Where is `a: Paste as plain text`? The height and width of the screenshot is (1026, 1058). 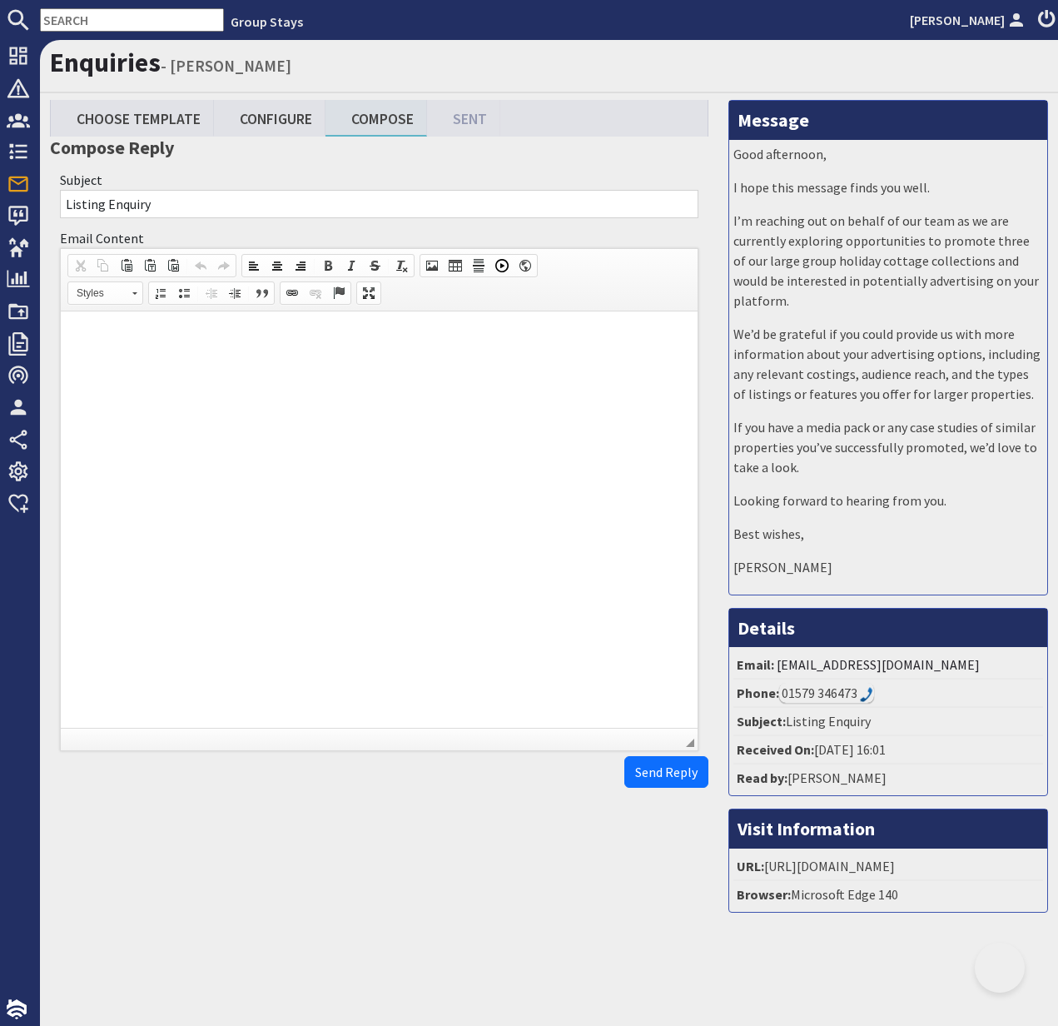
a: Paste as plain text is located at coordinates (150, 266).